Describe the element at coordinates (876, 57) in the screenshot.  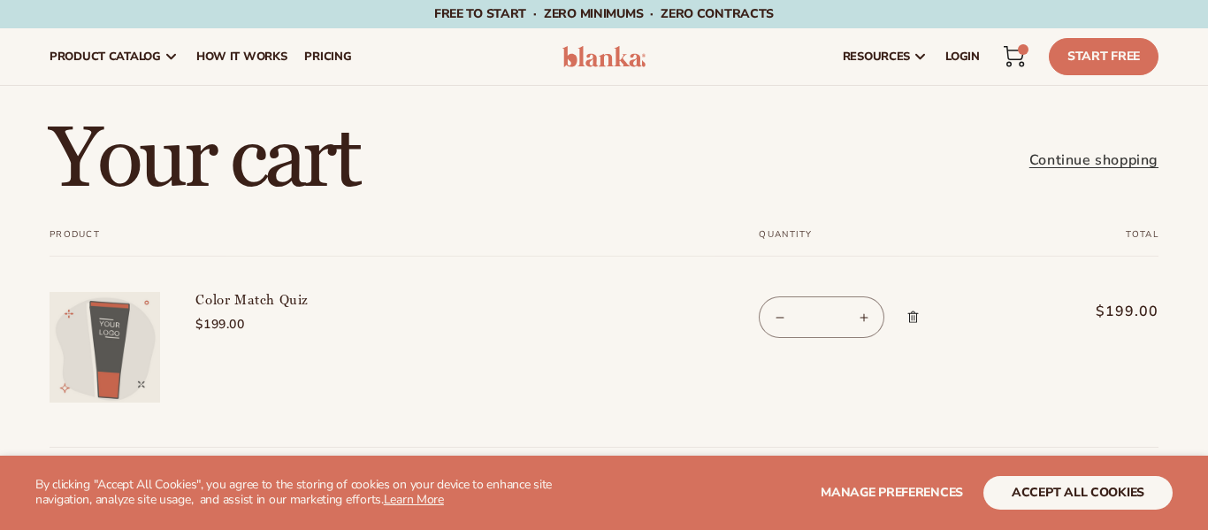
I see `span: resources` at that location.